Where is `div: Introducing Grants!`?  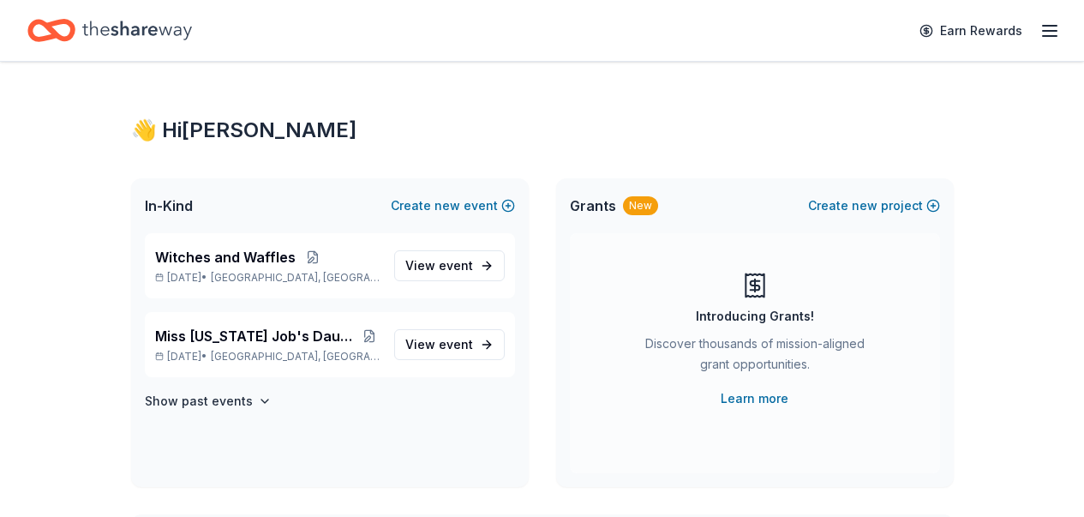 div: Introducing Grants! is located at coordinates (755, 316).